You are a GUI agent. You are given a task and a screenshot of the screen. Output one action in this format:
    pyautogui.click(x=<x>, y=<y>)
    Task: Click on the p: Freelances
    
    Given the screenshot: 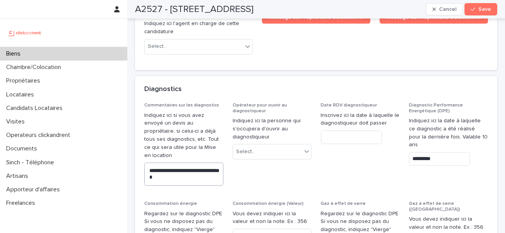 What is the action you would take?
    pyautogui.click(x=22, y=203)
    